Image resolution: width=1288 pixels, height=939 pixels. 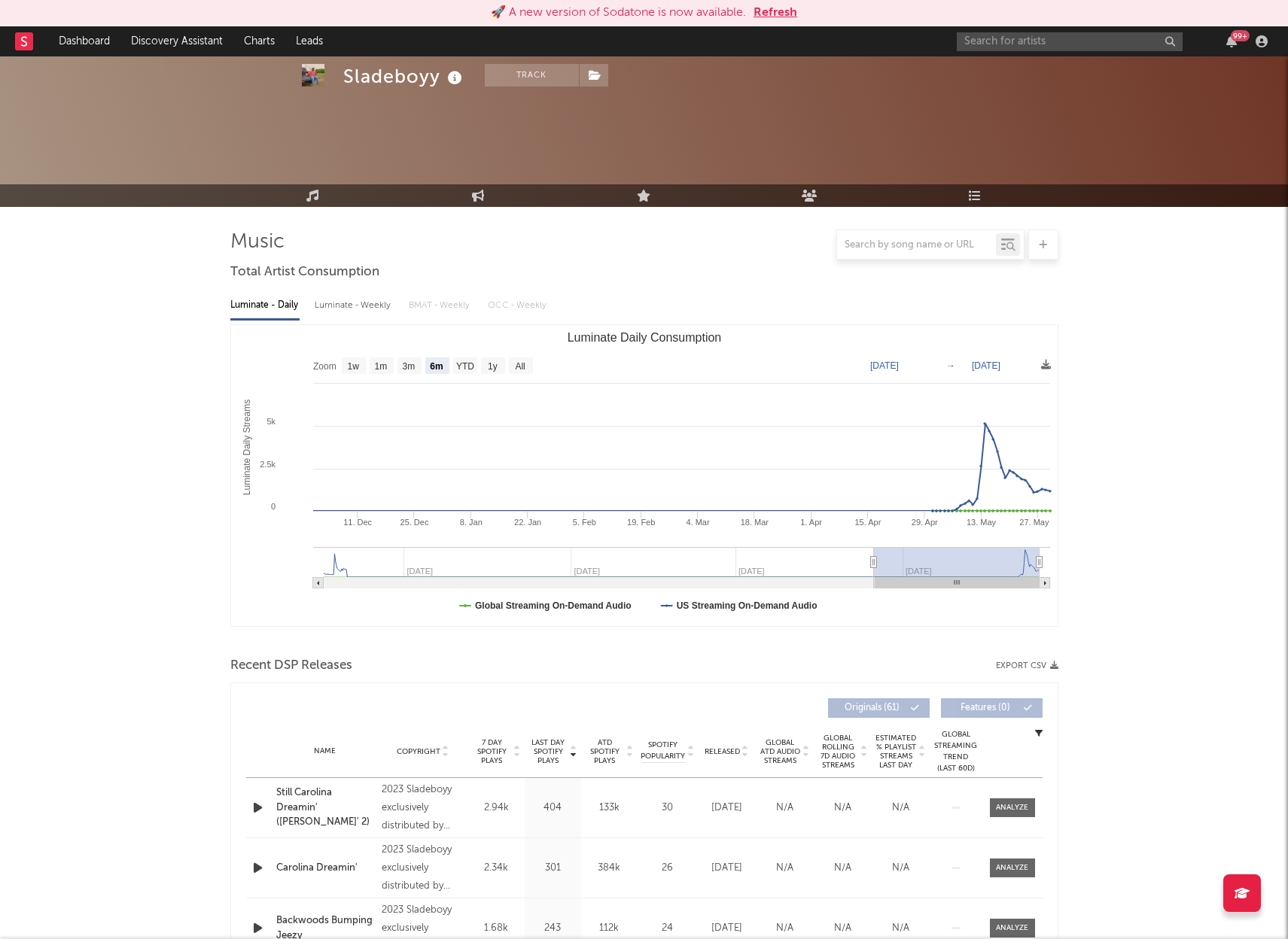 I want to click on text: 13. May, so click(x=981, y=523).